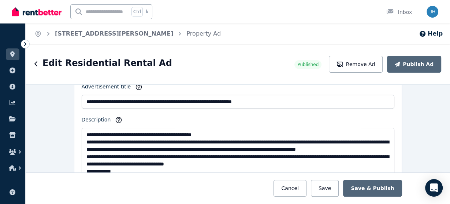  I want to click on label: Advertisement title, so click(106, 88).